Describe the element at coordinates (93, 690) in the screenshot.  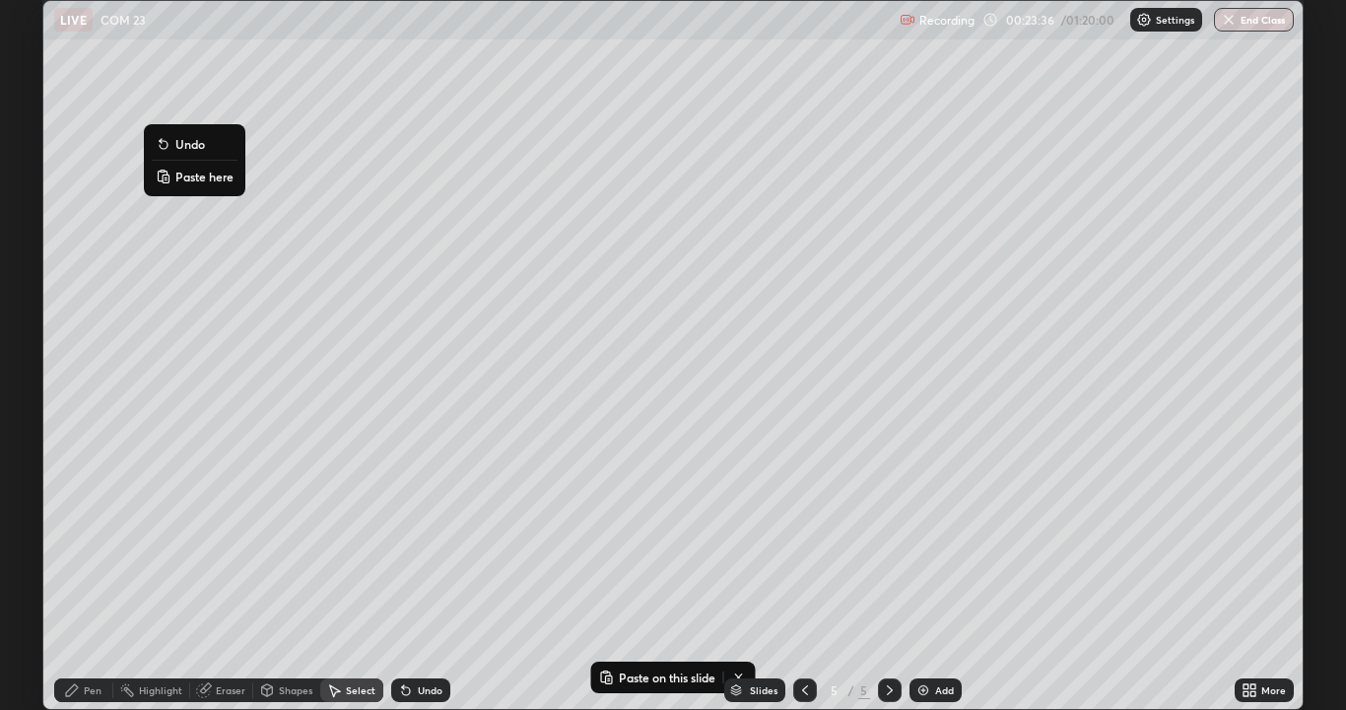
I see `div: Pen` at that location.